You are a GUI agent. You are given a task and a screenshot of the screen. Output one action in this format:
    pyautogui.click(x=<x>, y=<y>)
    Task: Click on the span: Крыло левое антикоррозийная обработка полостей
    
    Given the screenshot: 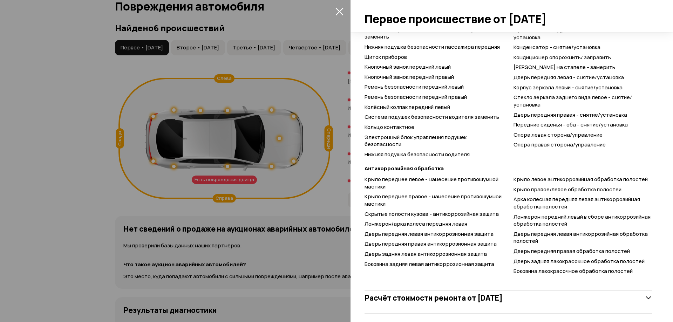 What is the action you would take?
    pyautogui.click(x=581, y=179)
    